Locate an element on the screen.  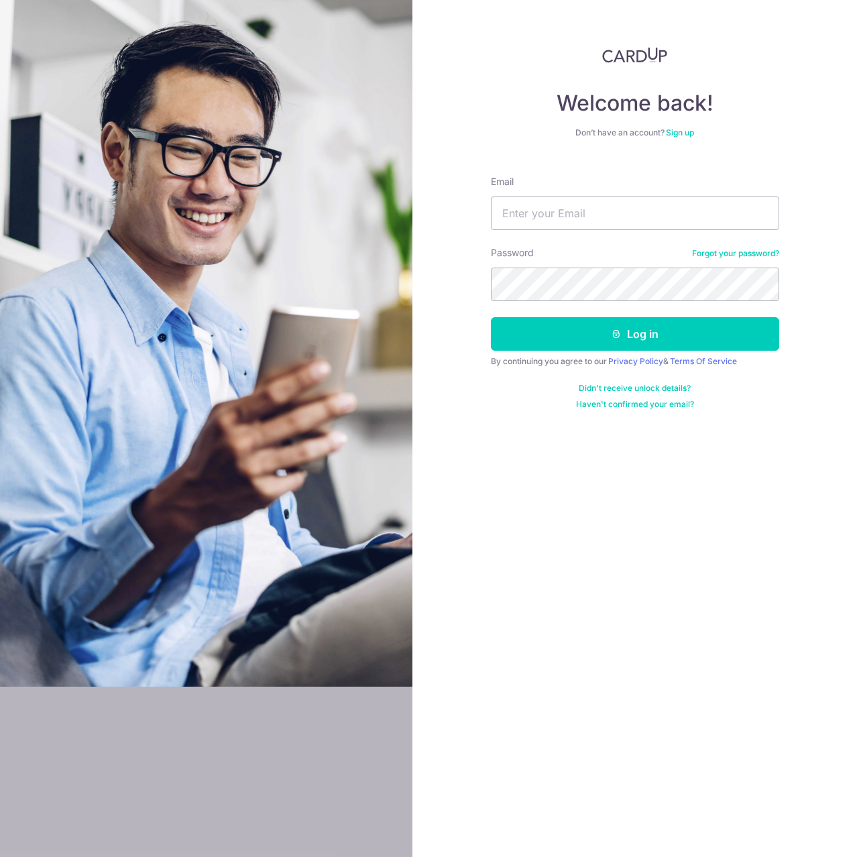
label: Email is located at coordinates (502, 182).